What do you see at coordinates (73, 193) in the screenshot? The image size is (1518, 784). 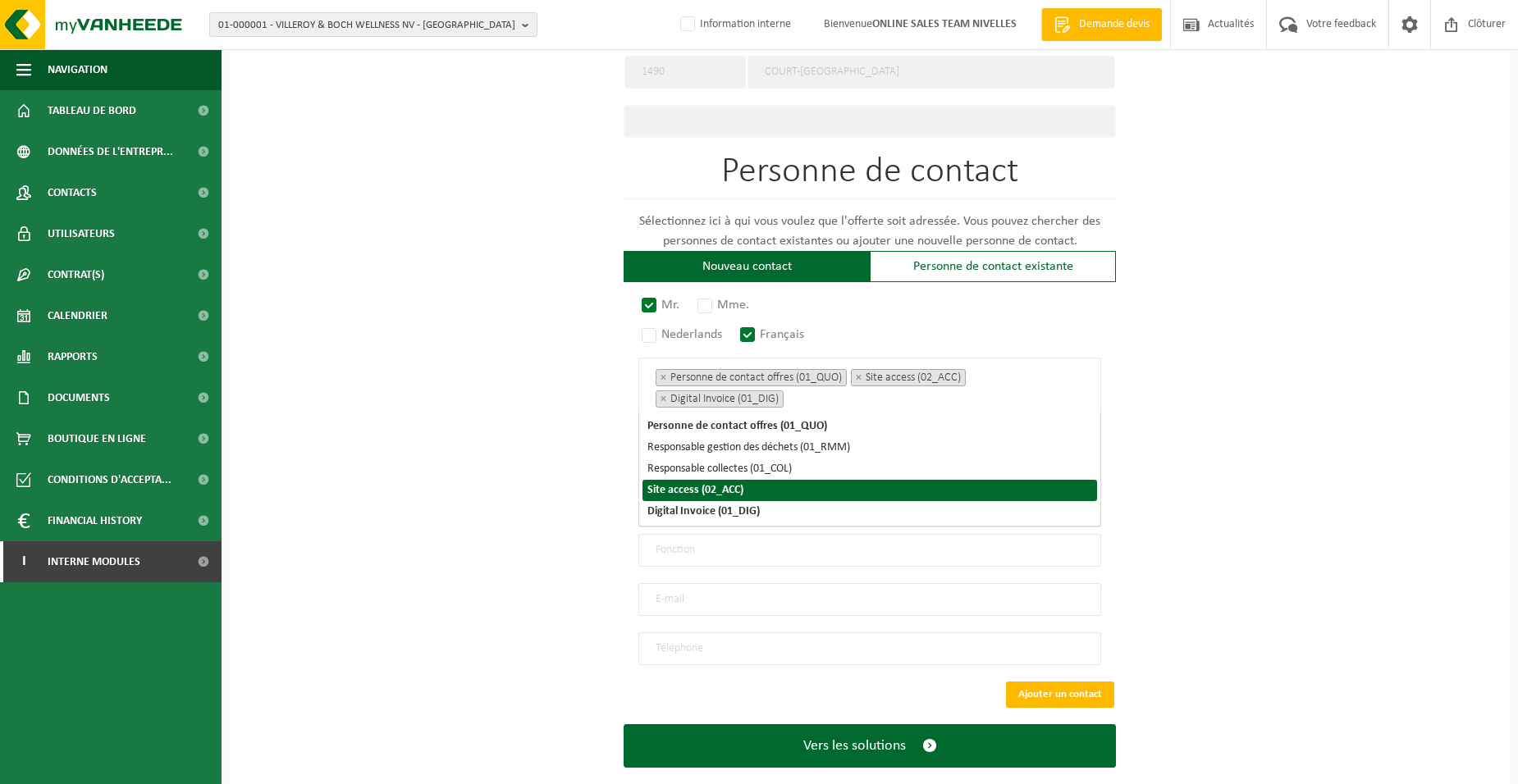 I see `span: Contacts` at bounding box center [73, 193].